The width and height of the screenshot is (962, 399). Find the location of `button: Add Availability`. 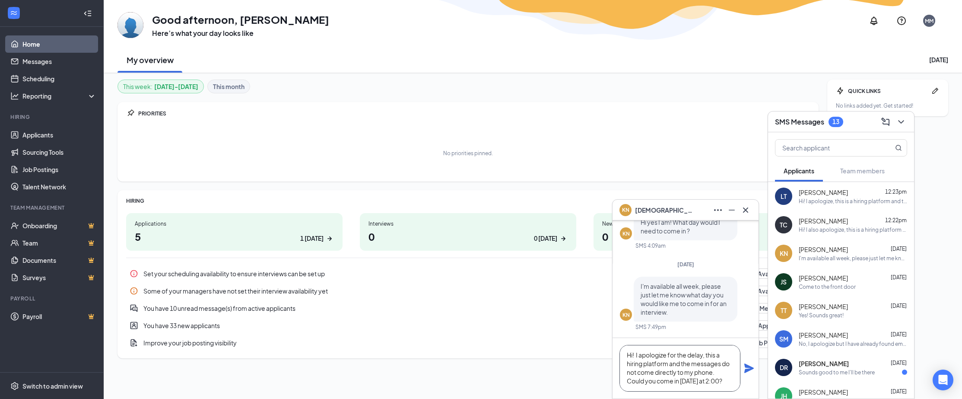

button: Add Availability is located at coordinates (767, 273).